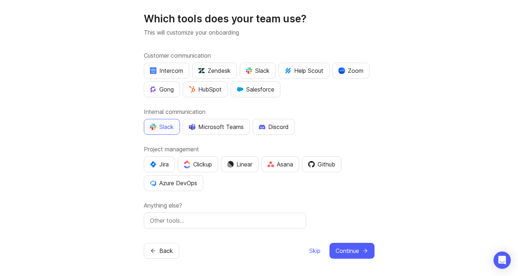  What do you see at coordinates (153, 183) in the screenshot?
I see `img: YKcwp4sHBXAAAAAElFTkSuQmCC` at bounding box center [153, 183].